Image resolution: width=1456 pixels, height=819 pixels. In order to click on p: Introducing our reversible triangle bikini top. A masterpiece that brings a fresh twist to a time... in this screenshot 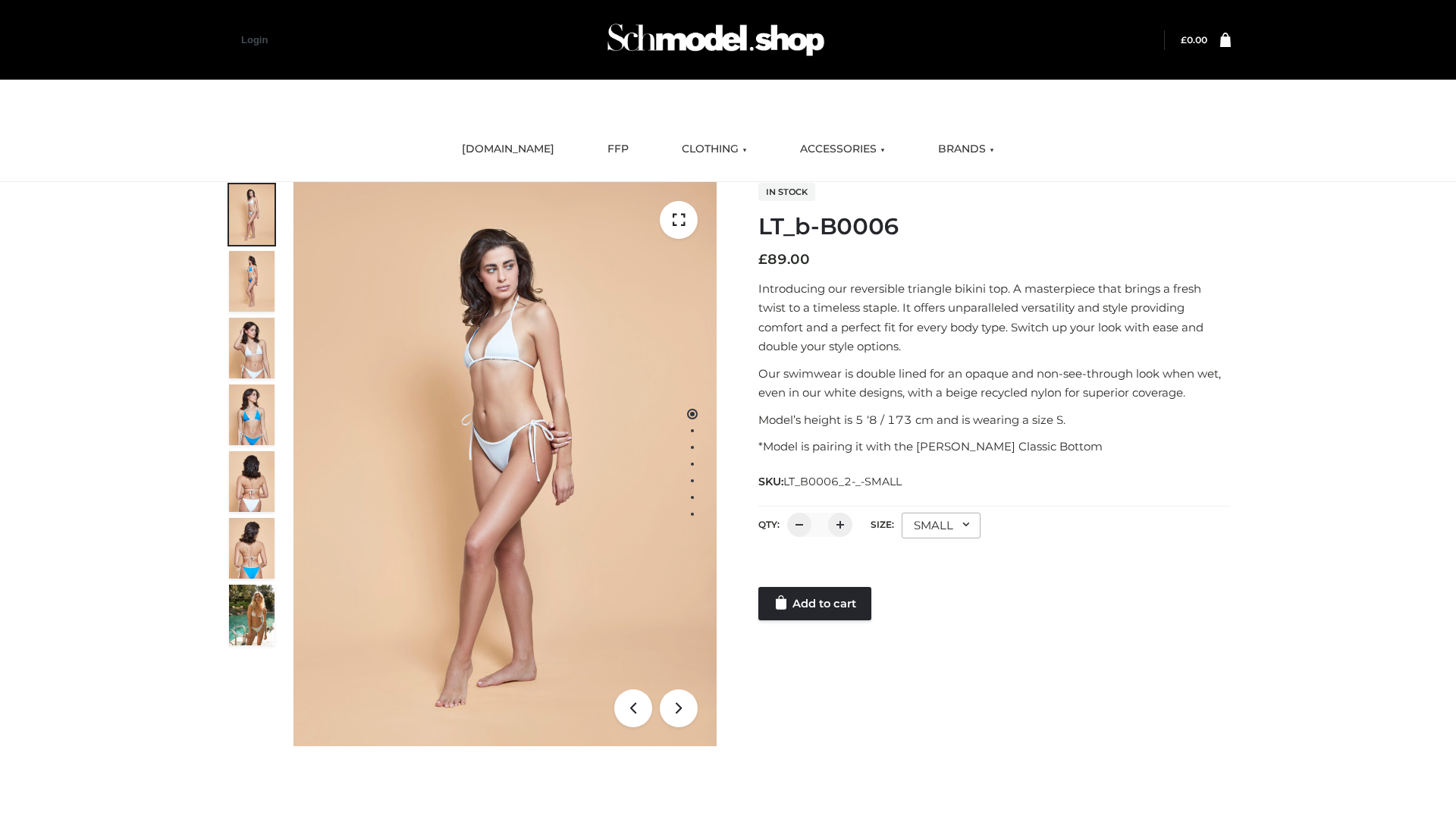, I will do `click(994, 318)`.